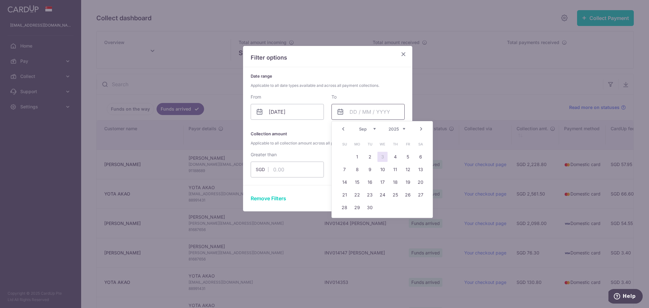 Image resolution: width=649 pixels, height=308 pixels. I want to click on a: 11, so click(395, 170).